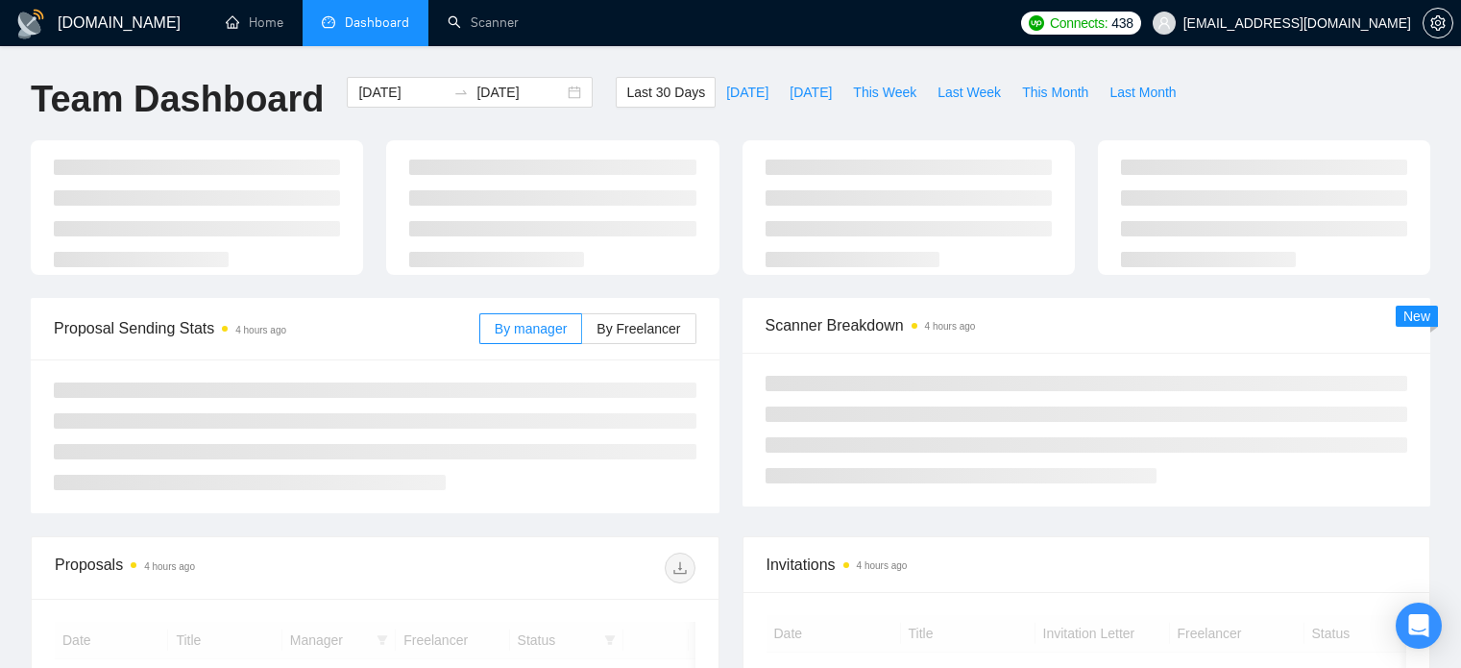 This screenshot has width=1461, height=668. I want to click on span: This Week, so click(885, 92).